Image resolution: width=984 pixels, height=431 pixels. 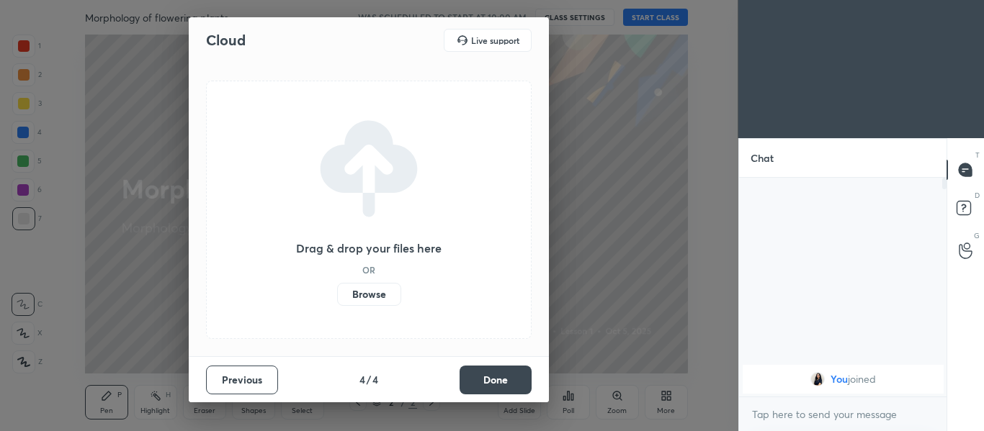 I want to click on p: Chat, so click(x=762, y=158).